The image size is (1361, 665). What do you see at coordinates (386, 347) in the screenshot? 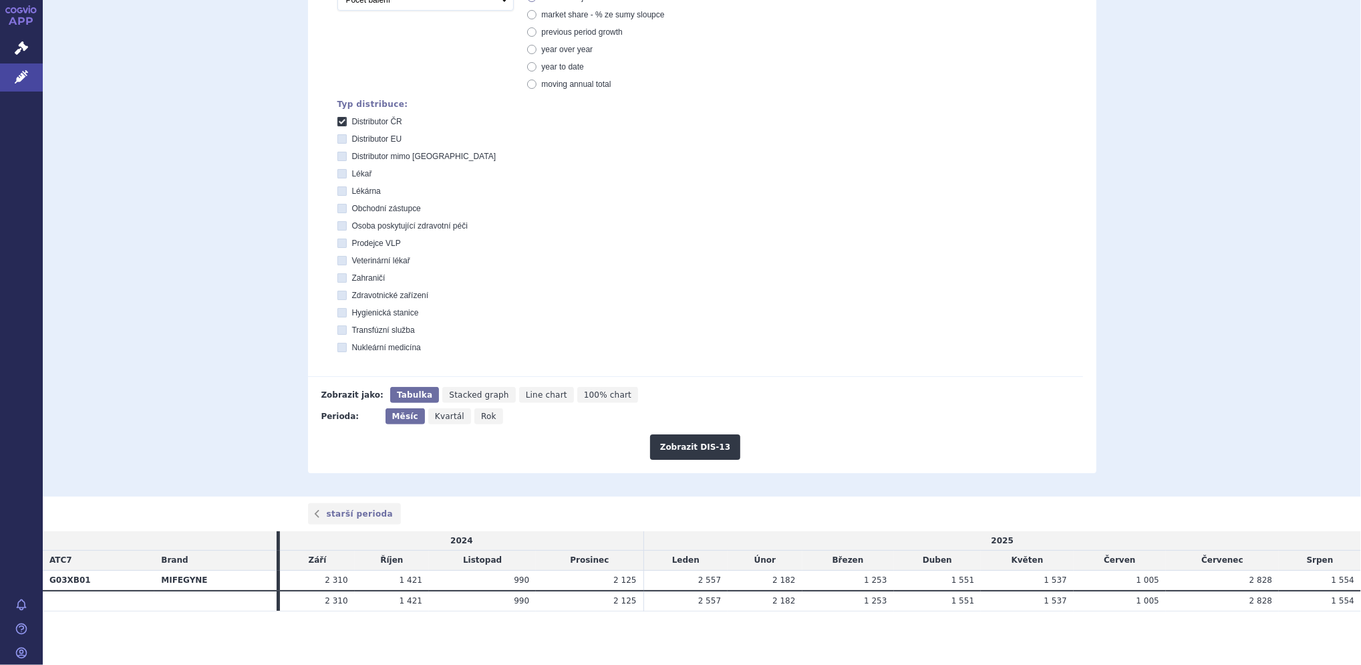
I see `span: Nukleární medicína` at bounding box center [386, 347].